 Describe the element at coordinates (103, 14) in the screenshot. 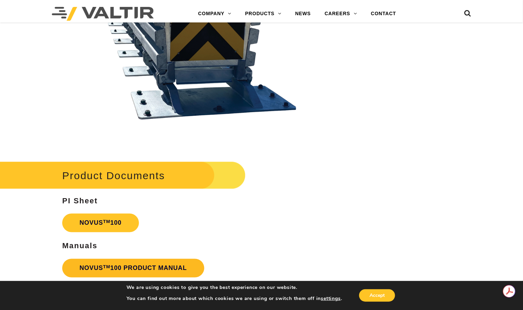

I see `img: Valtir` at that location.